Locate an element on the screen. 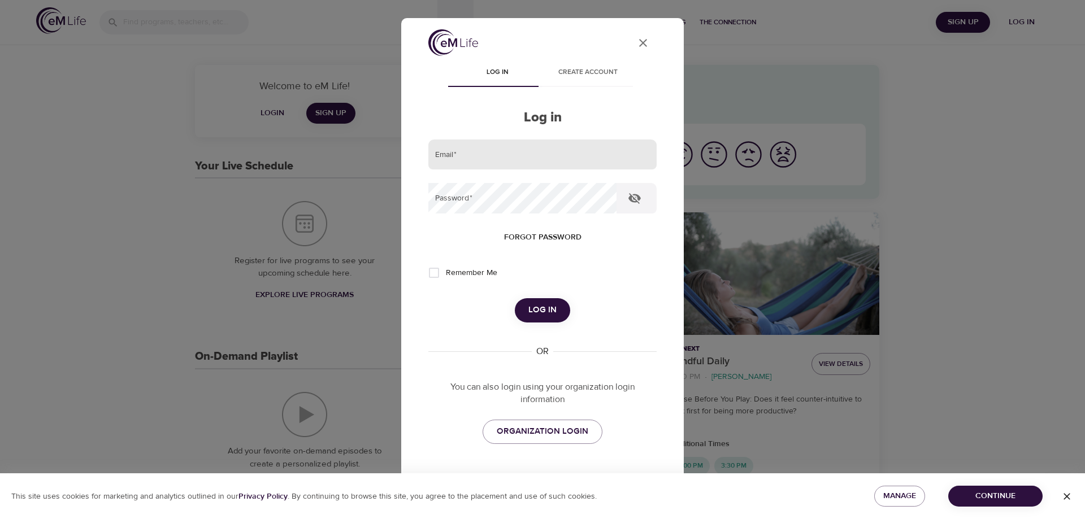 The width and height of the screenshot is (1085, 519). span: Remember Me is located at coordinates (471, 273).